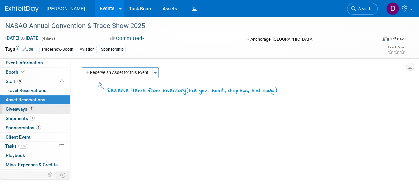  Describe the element at coordinates (23, 146) in the screenshot. I see `span: 75%` at that location.